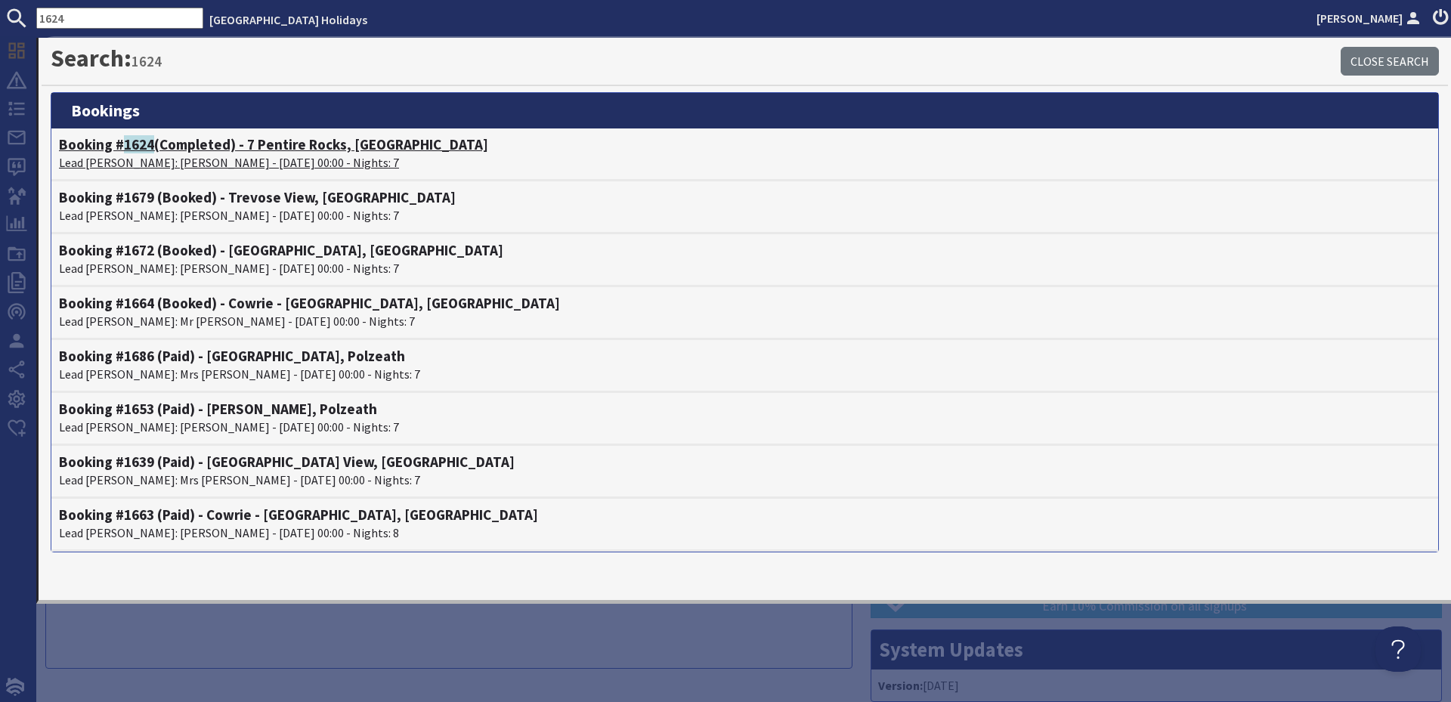 This screenshot has width=1451, height=702. I want to click on a: System Updates, so click(951, 649).